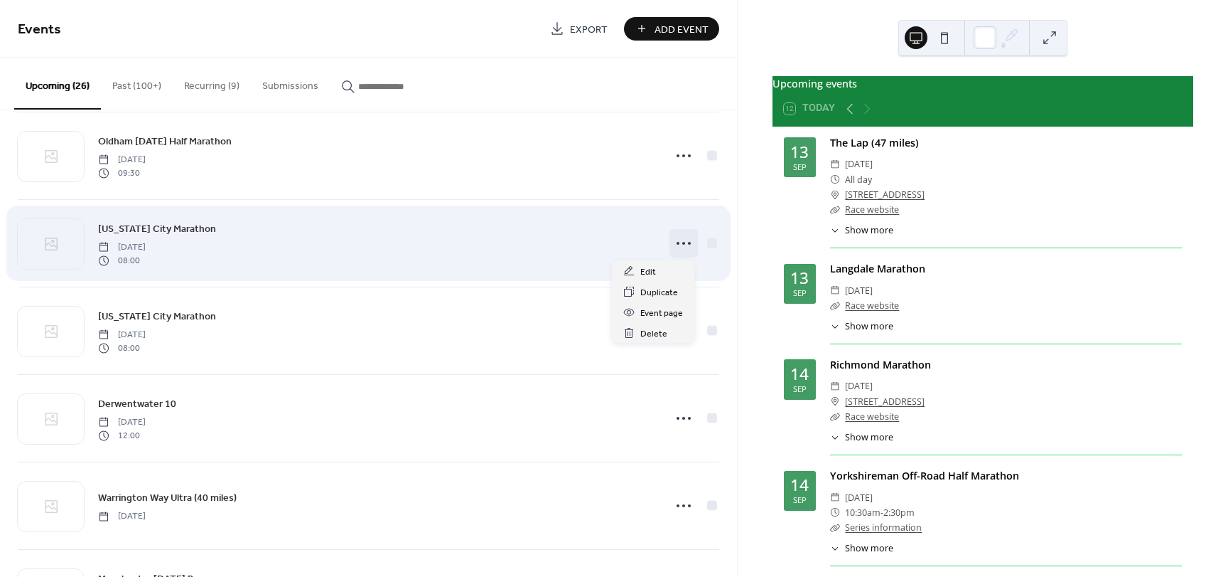  I want to click on span: Event page, so click(662, 313).